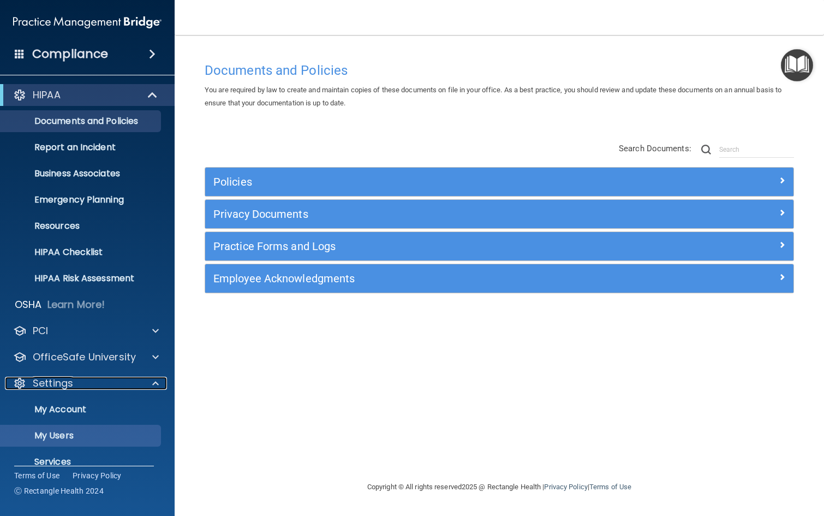 Image resolution: width=824 pixels, height=516 pixels. What do you see at coordinates (59, 491) in the screenshot?
I see `span: Ⓒ Rectangle Health 2024` at bounding box center [59, 491].